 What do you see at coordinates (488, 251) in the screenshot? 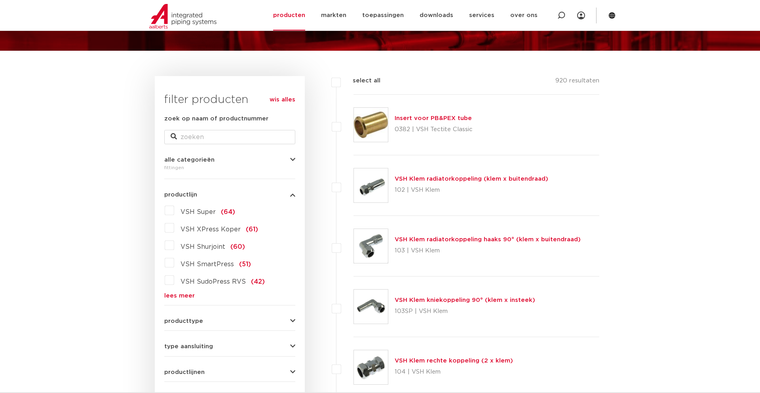
I see `p: 103 | VSH Klem` at bounding box center [488, 251].